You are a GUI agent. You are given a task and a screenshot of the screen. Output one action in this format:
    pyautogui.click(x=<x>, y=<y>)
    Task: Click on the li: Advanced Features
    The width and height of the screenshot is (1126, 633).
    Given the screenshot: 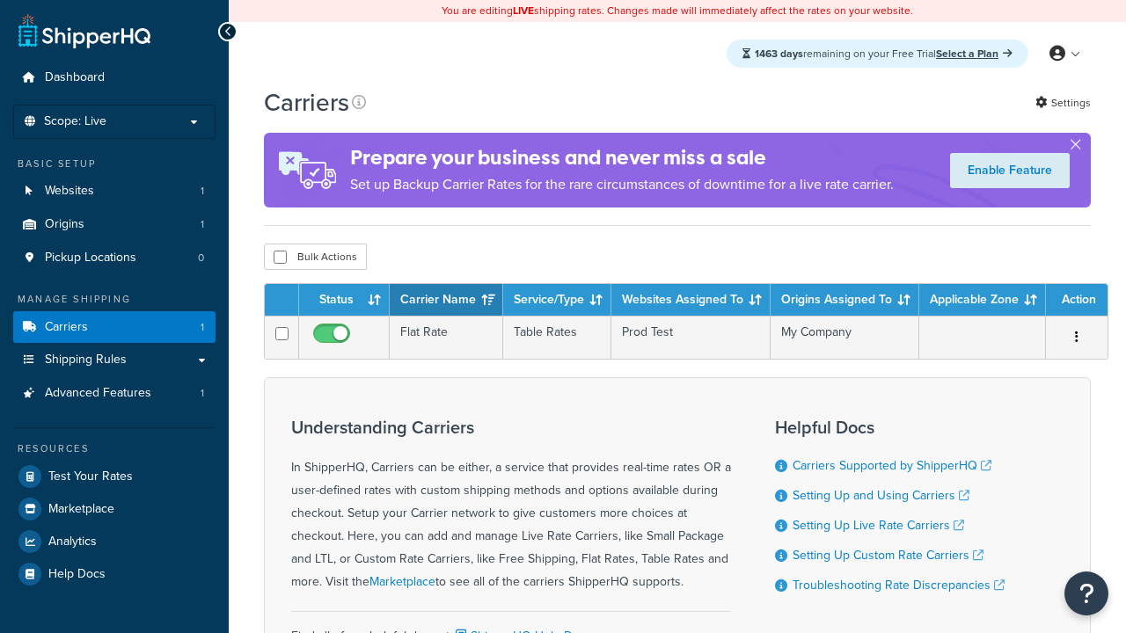 What is the action you would take?
    pyautogui.click(x=114, y=393)
    